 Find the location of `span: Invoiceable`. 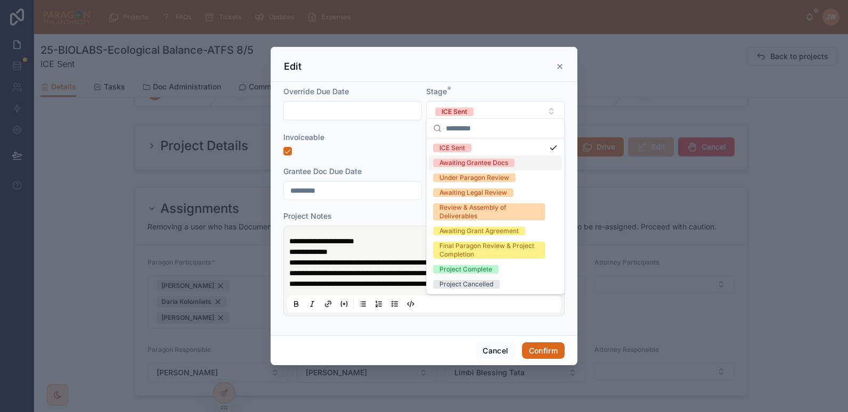

span: Invoiceable is located at coordinates (304, 137).